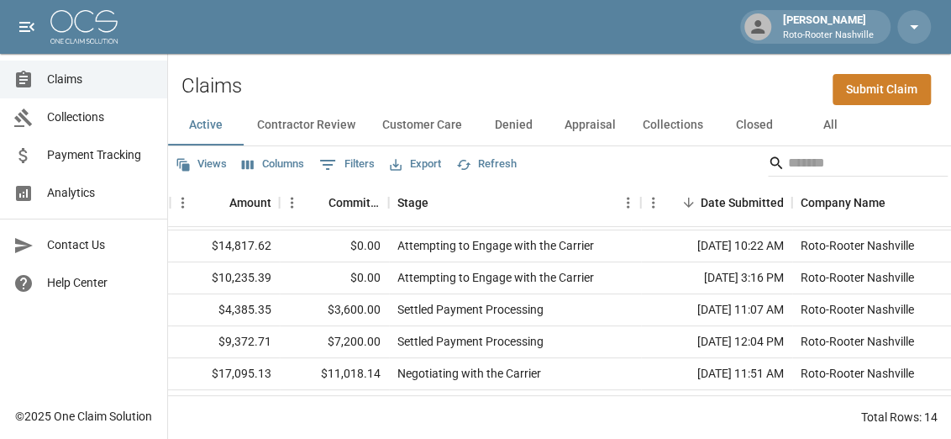  I want to click on button: All, so click(830, 125).